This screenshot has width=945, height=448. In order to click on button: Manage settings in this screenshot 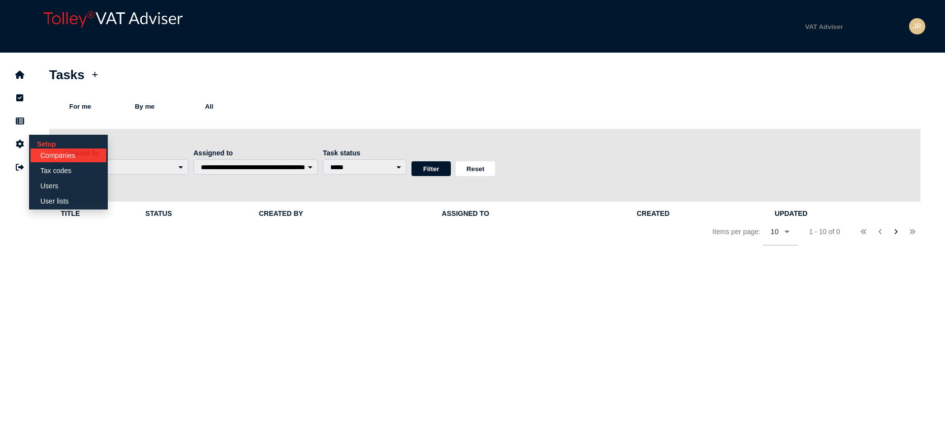, I will do `click(20, 144)`.